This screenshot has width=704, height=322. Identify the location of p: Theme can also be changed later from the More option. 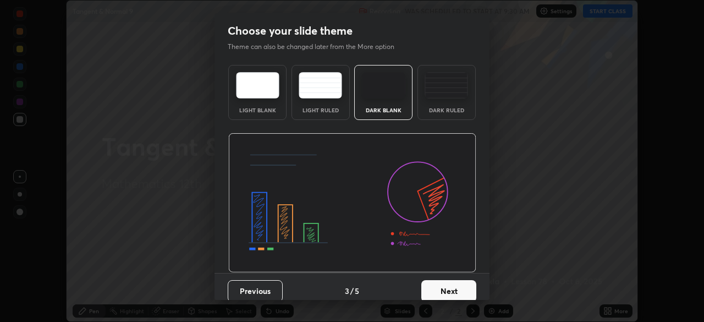
(317, 47).